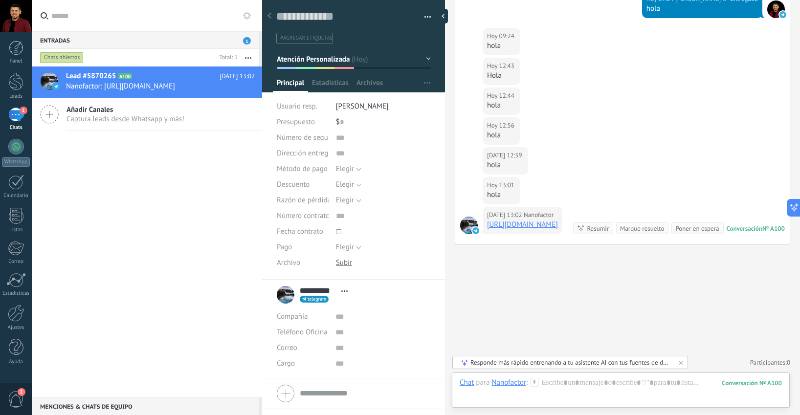 Image resolution: width=800 pixels, height=415 pixels. I want to click on div: Resumir, so click(598, 228).